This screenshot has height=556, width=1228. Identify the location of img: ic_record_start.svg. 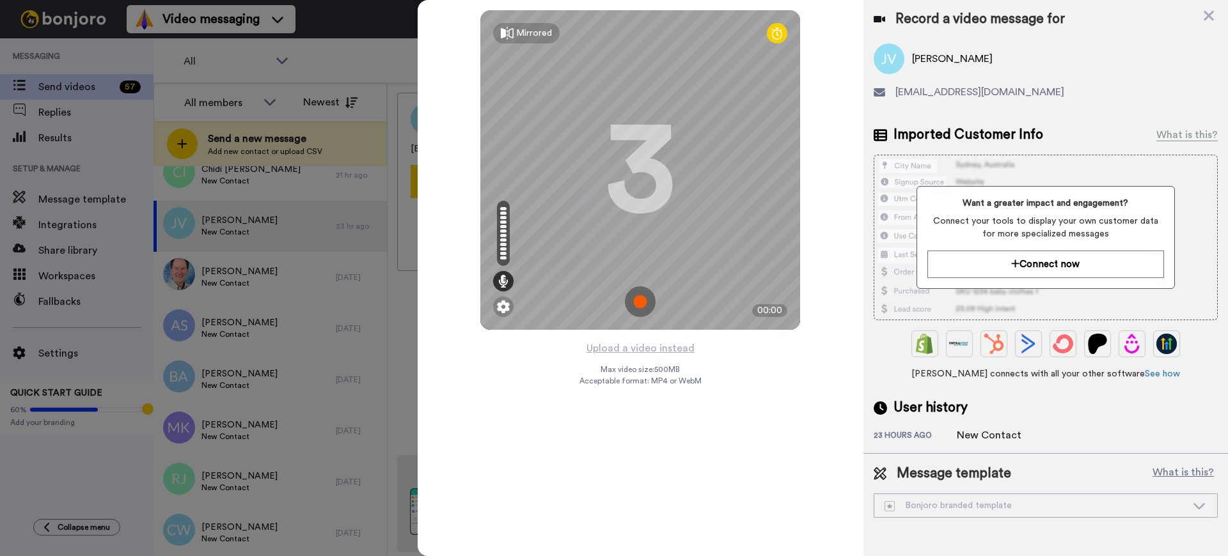
(640, 302).